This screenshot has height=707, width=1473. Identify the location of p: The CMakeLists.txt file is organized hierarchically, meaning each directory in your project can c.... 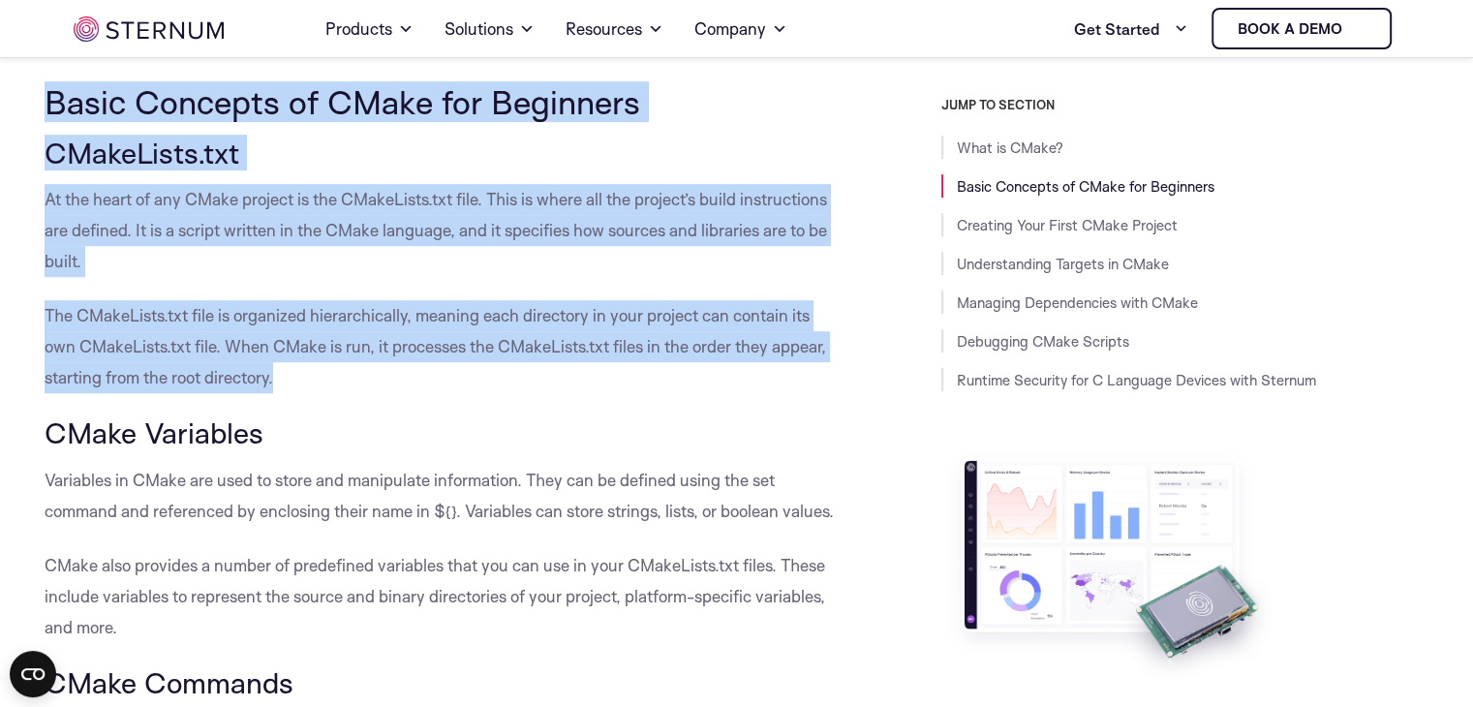
(444, 347).